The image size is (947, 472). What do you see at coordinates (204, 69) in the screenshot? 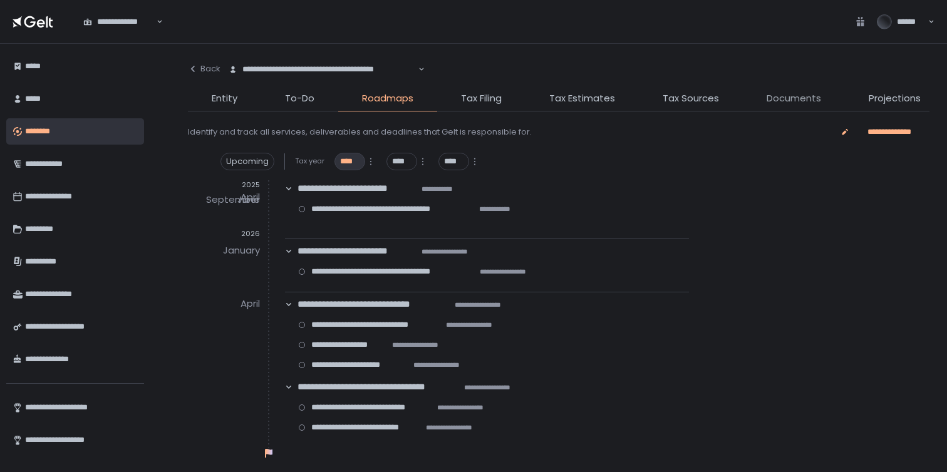
I see `button: Back` at bounding box center [204, 69].